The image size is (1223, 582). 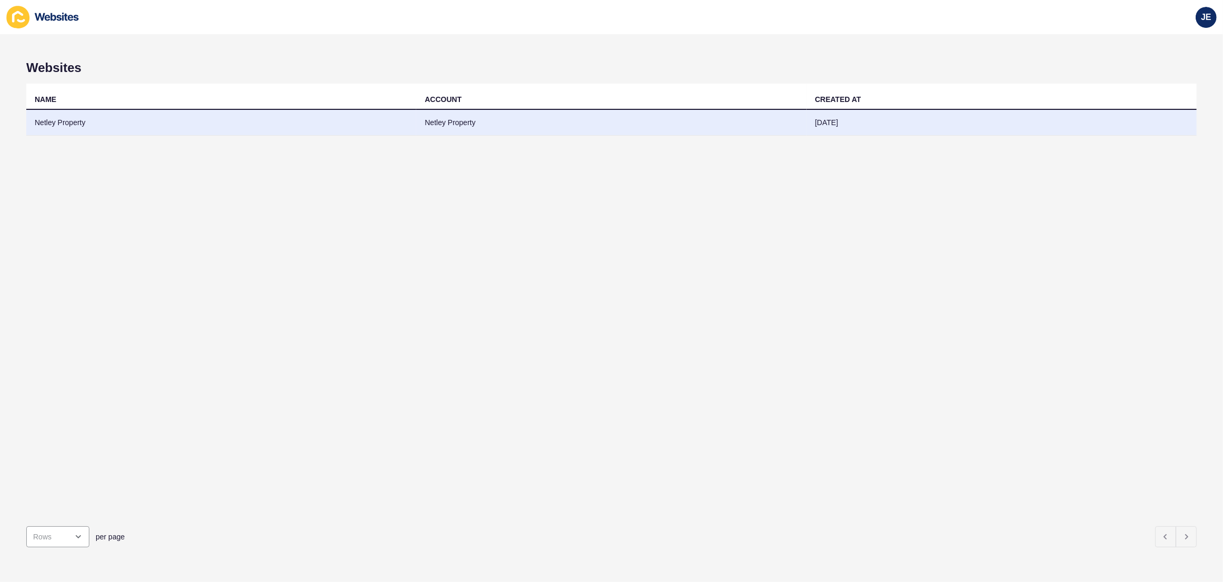 I want to click on span: per page, so click(x=110, y=537).